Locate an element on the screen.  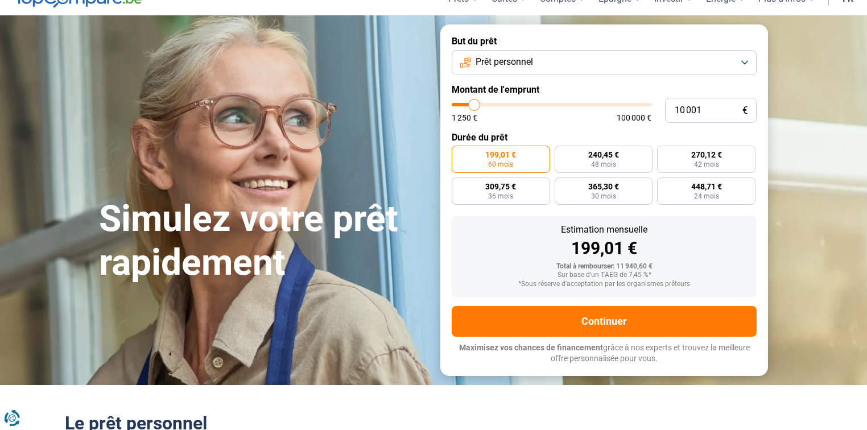
span: 240,45 € is located at coordinates (603, 155).